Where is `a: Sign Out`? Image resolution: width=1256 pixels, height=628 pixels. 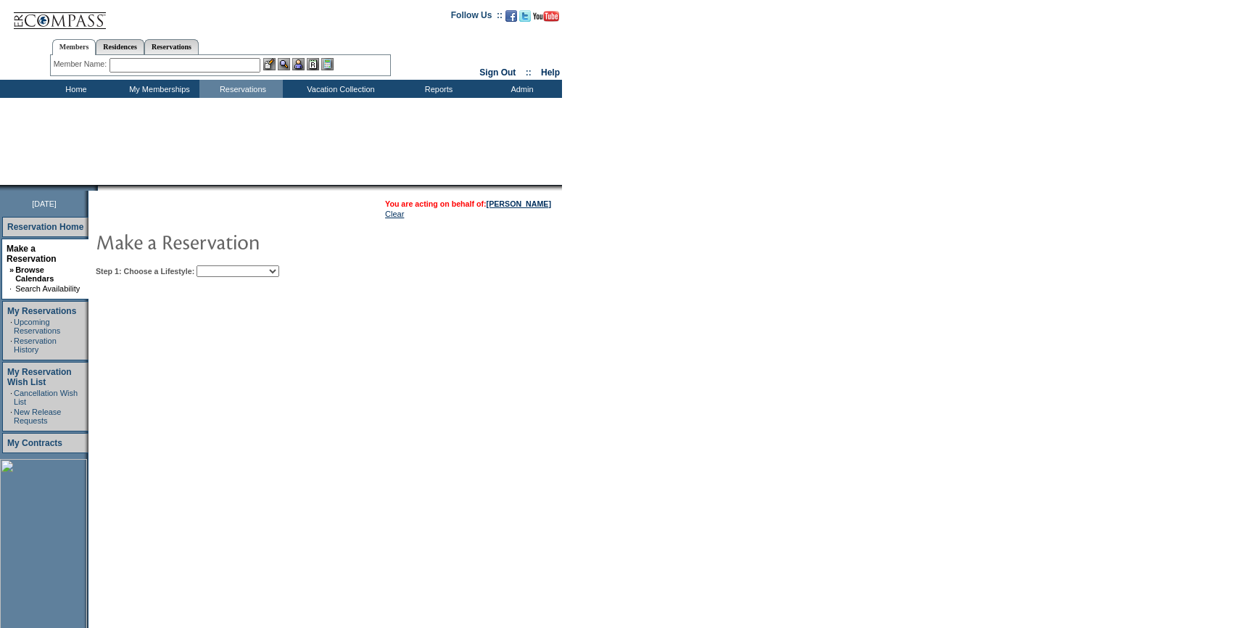
a: Sign Out is located at coordinates (497, 73).